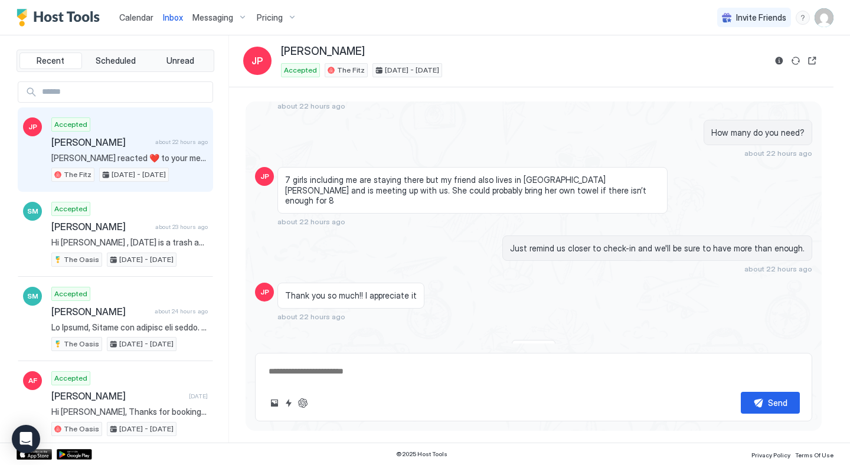  Describe the element at coordinates (814, 454) in the screenshot. I see `a: Terms Of Use` at that location.